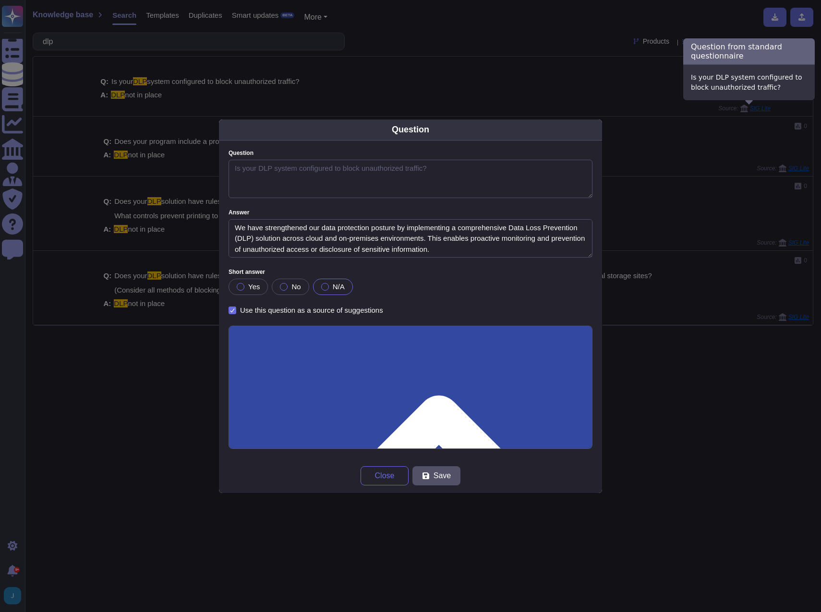  Describe the element at coordinates (338, 287) in the screenshot. I see `span: N/A` at that location.